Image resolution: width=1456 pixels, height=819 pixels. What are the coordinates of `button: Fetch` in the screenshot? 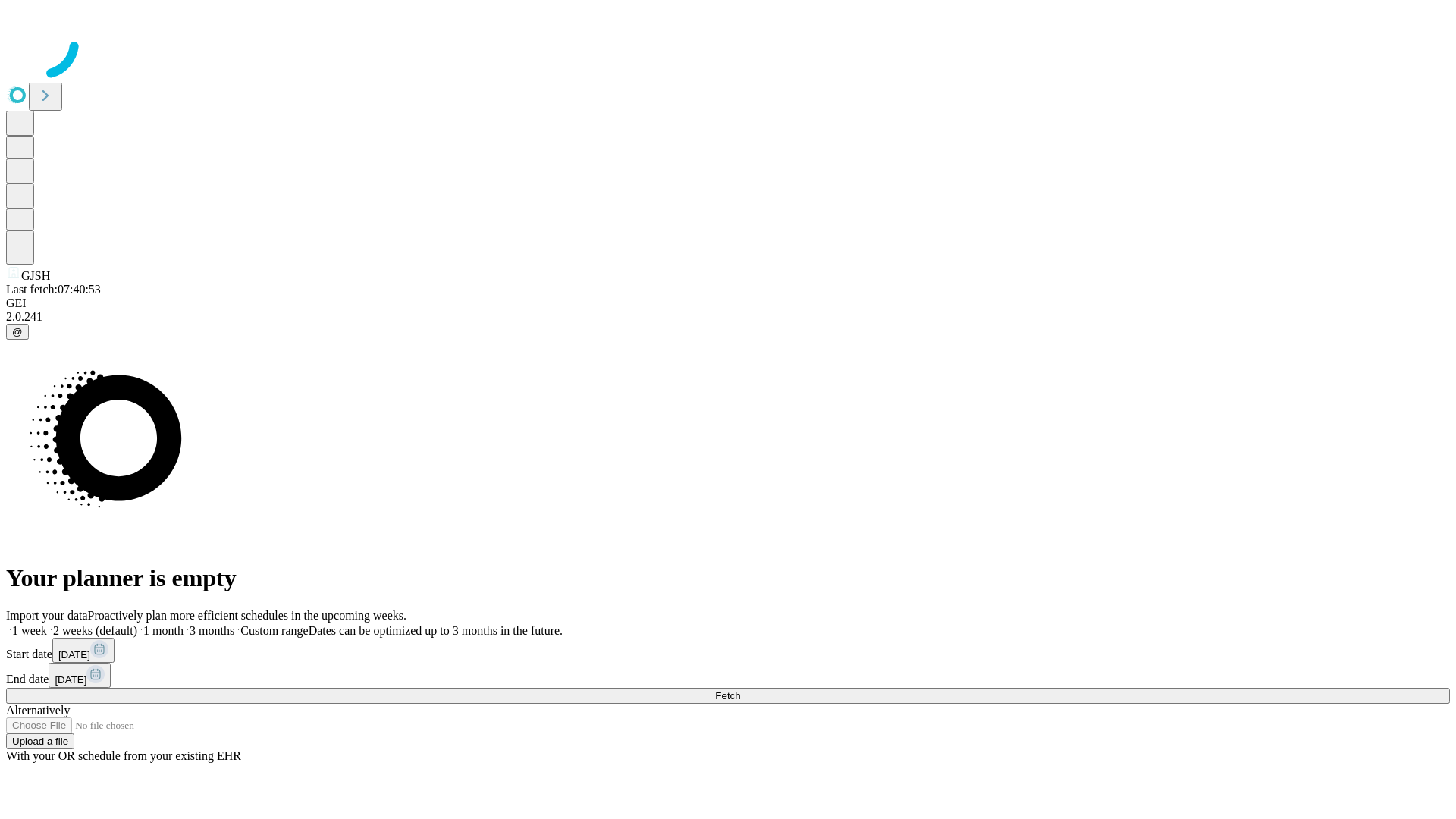 It's located at (728, 696).